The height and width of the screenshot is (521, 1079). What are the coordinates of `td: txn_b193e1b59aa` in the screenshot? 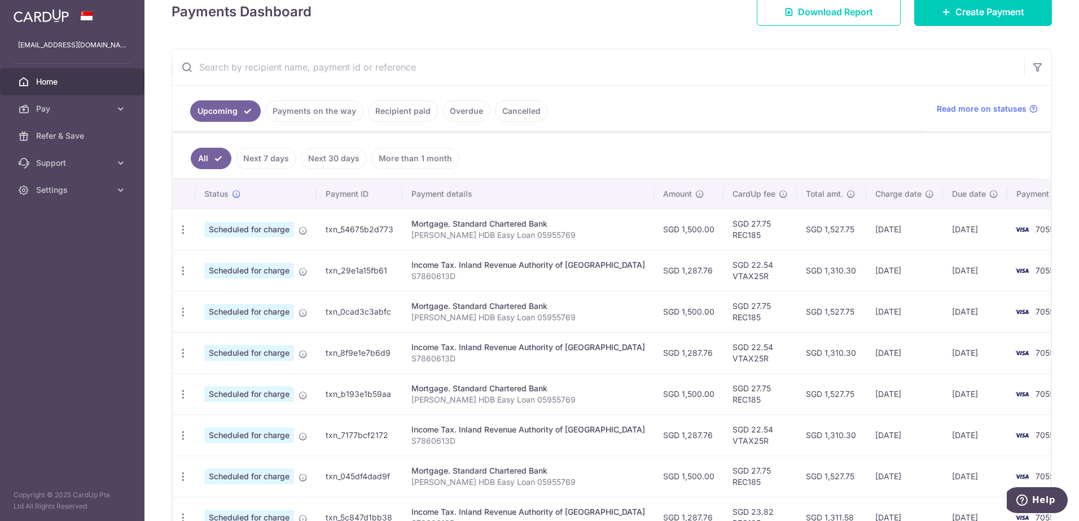 It's located at (359, 394).